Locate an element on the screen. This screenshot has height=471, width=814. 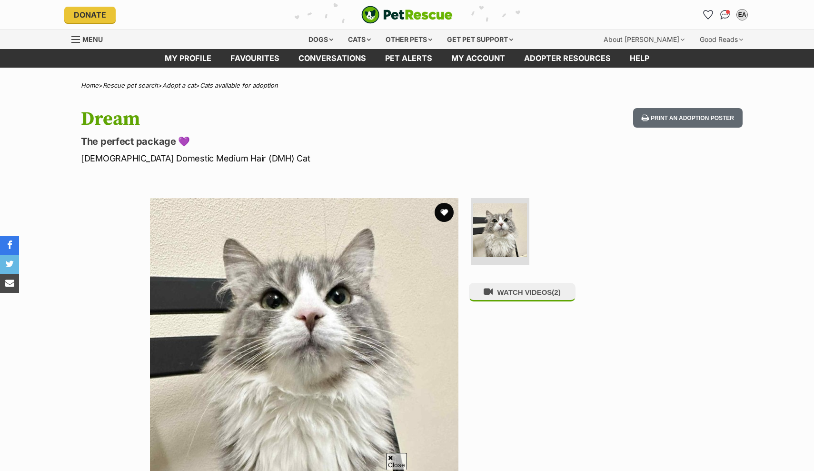
button: WATCH VIDEOS(2) is located at coordinates (522, 292).